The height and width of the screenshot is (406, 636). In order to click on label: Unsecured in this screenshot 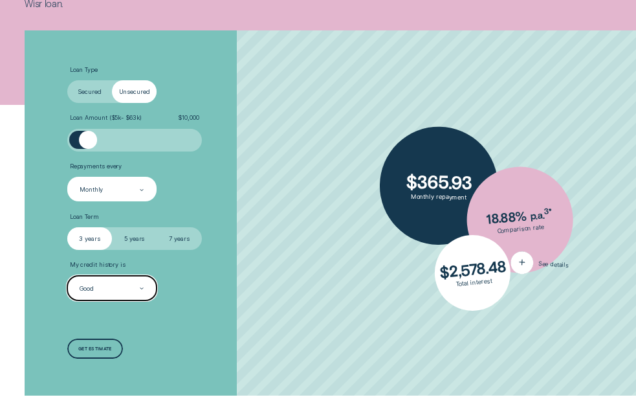, I will do `click(134, 91)`.